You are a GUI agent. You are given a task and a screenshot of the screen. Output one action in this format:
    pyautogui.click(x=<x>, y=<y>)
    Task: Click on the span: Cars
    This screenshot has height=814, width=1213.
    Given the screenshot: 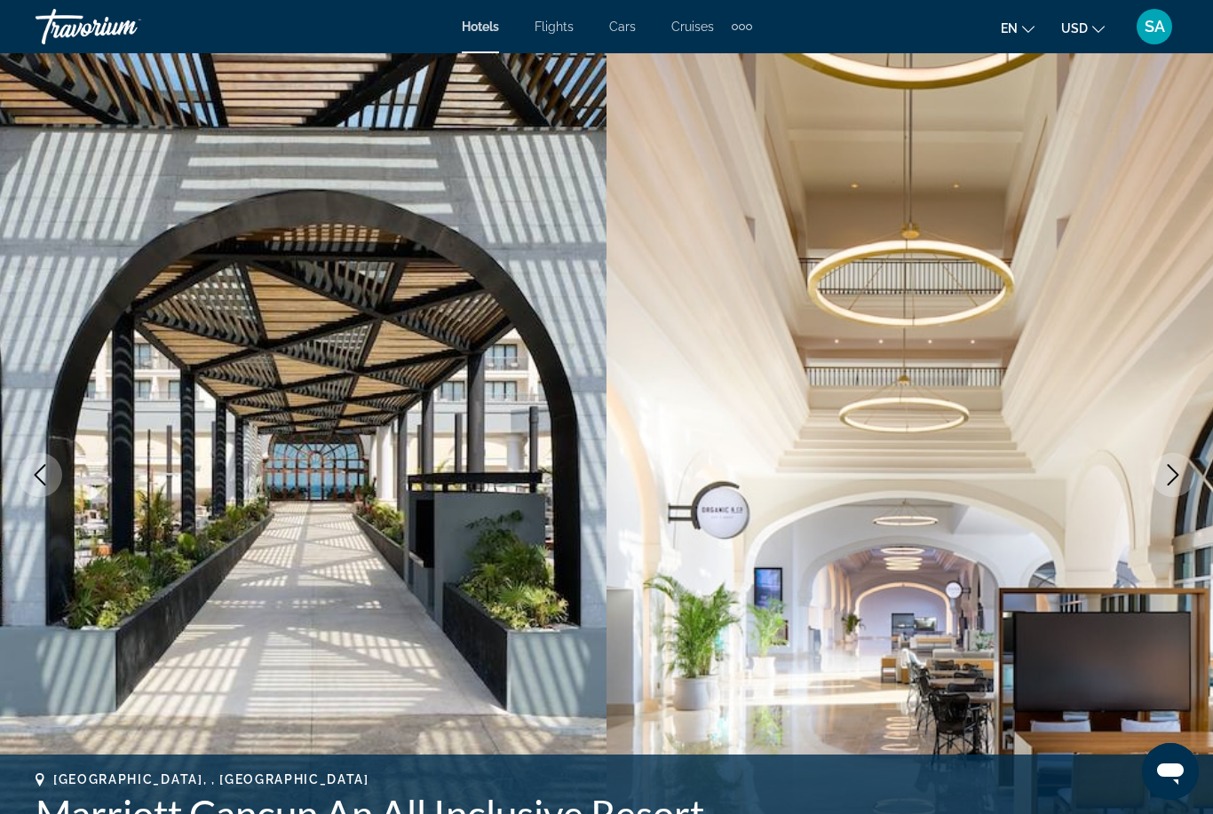 What is the action you would take?
    pyautogui.click(x=622, y=27)
    